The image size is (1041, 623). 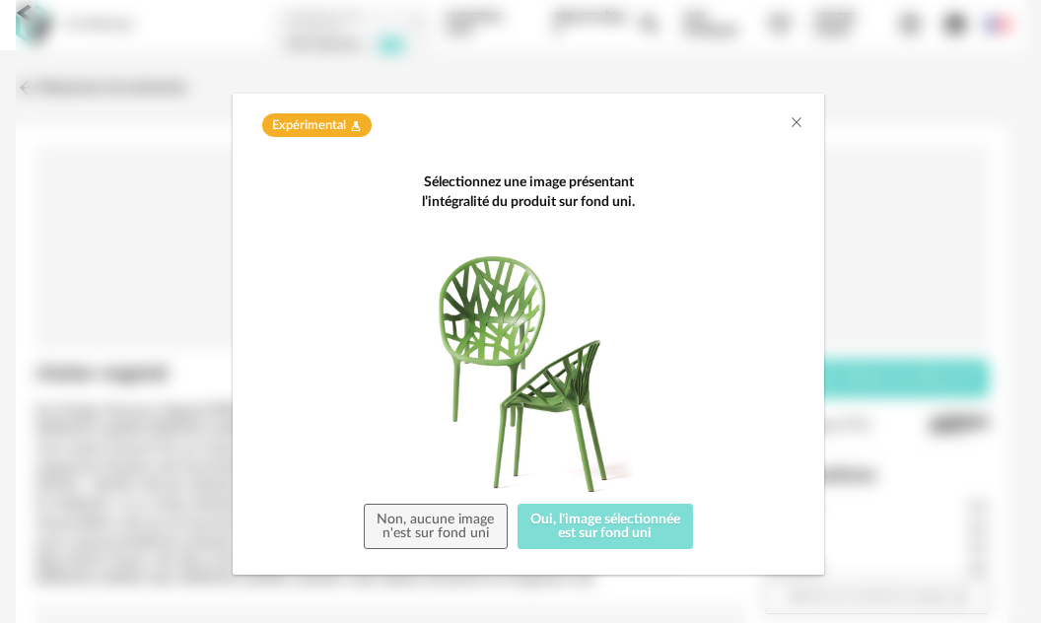 What do you see at coordinates (528, 374) in the screenshot?
I see `img: neutral background` at bounding box center [528, 374].